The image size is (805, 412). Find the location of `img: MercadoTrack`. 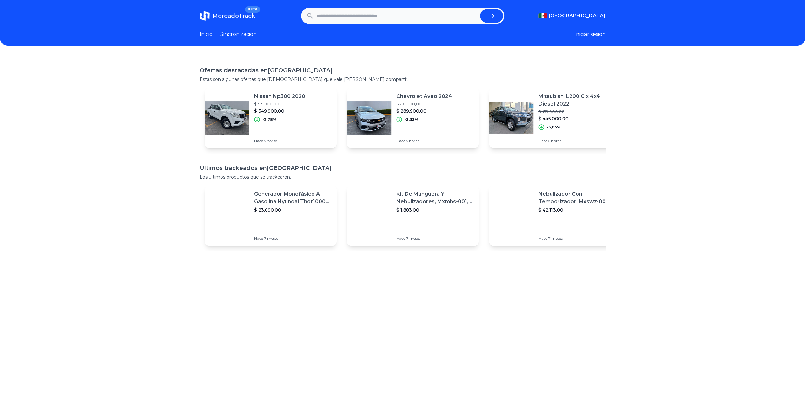

img: MercadoTrack is located at coordinates (205, 16).